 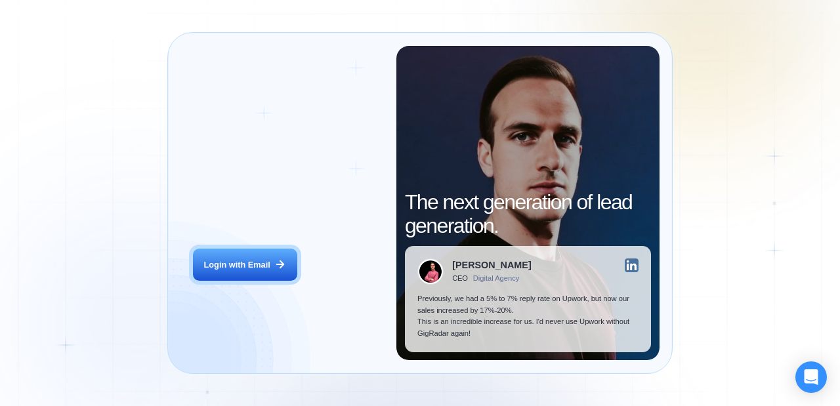 What do you see at coordinates (496, 278) in the screenshot?
I see `div: Digital Agency` at bounding box center [496, 278].